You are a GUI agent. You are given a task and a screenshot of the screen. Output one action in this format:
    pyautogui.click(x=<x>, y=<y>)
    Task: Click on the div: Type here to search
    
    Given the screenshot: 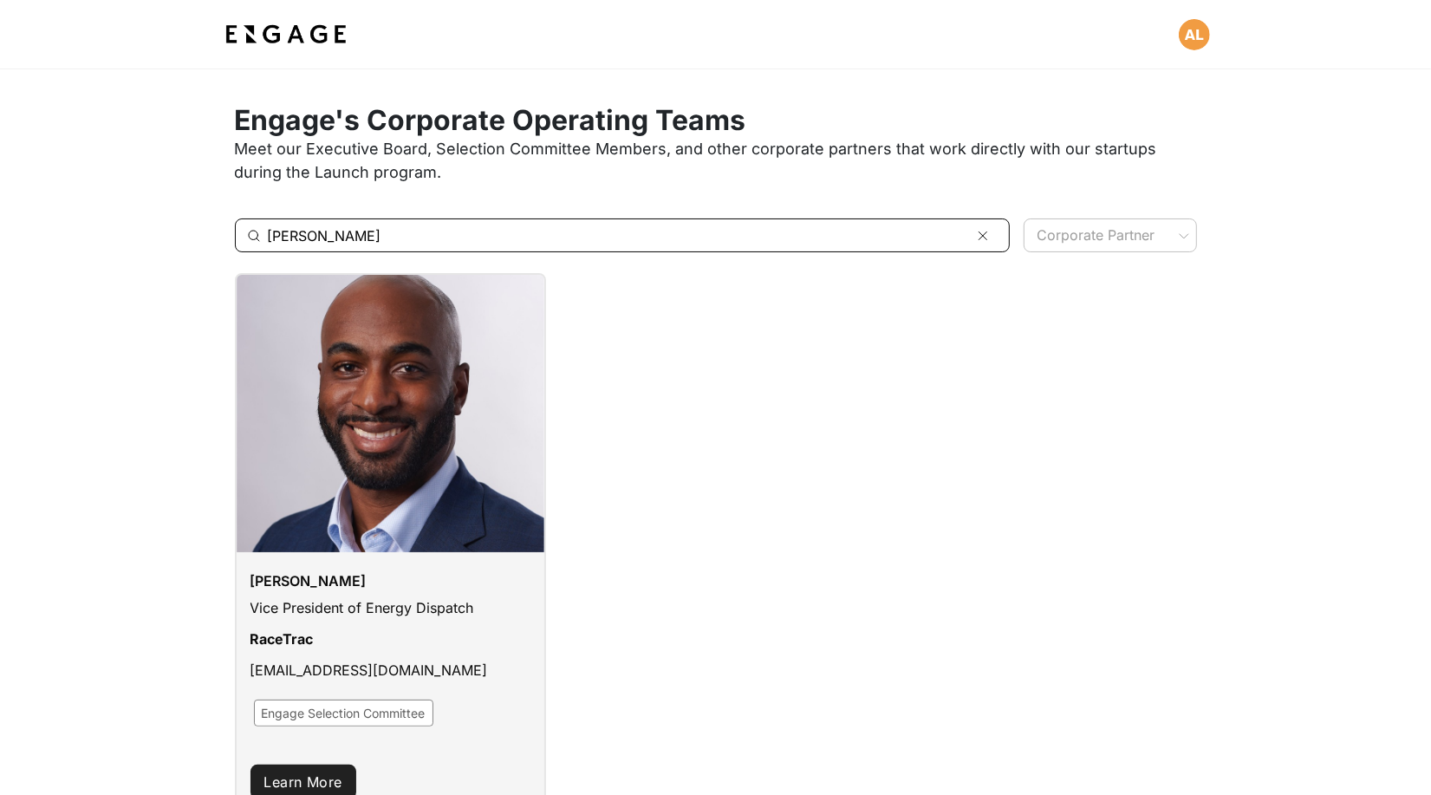 What is the action you would take?
    pyautogui.click(x=622, y=235)
    